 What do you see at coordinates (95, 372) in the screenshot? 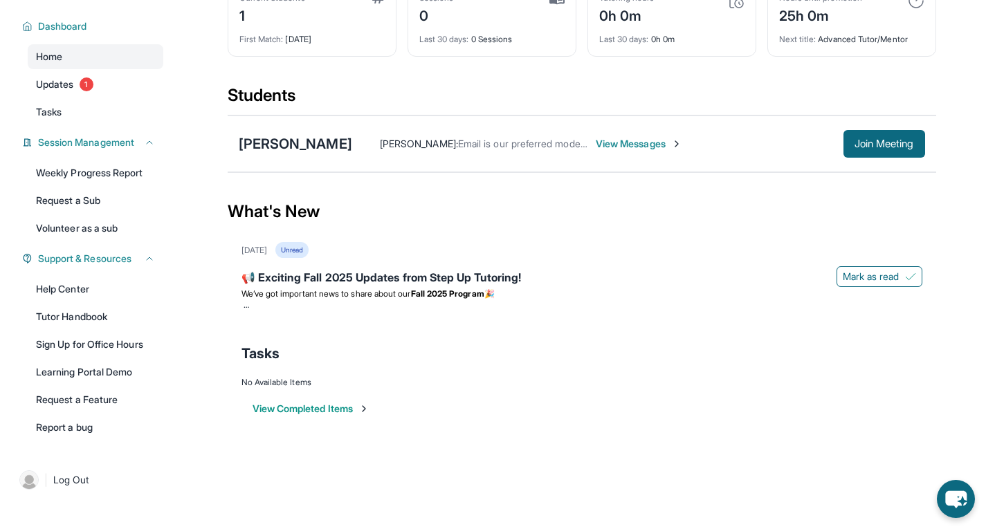
I see `a: Learning Portal Demo` at bounding box center [95, 372].